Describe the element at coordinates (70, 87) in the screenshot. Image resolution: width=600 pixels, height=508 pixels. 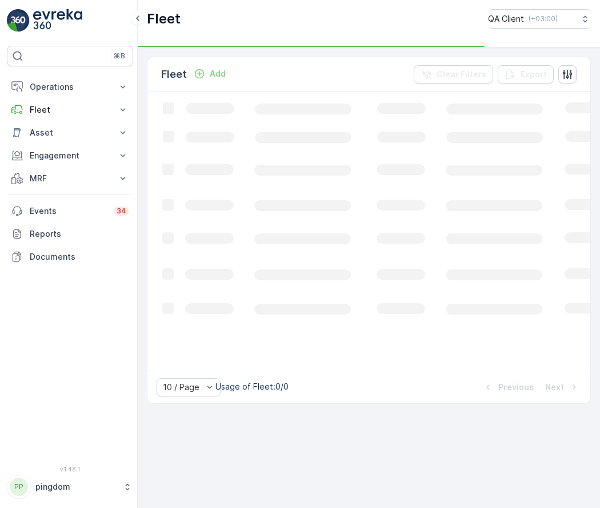
I see `p: Operations` at that location.